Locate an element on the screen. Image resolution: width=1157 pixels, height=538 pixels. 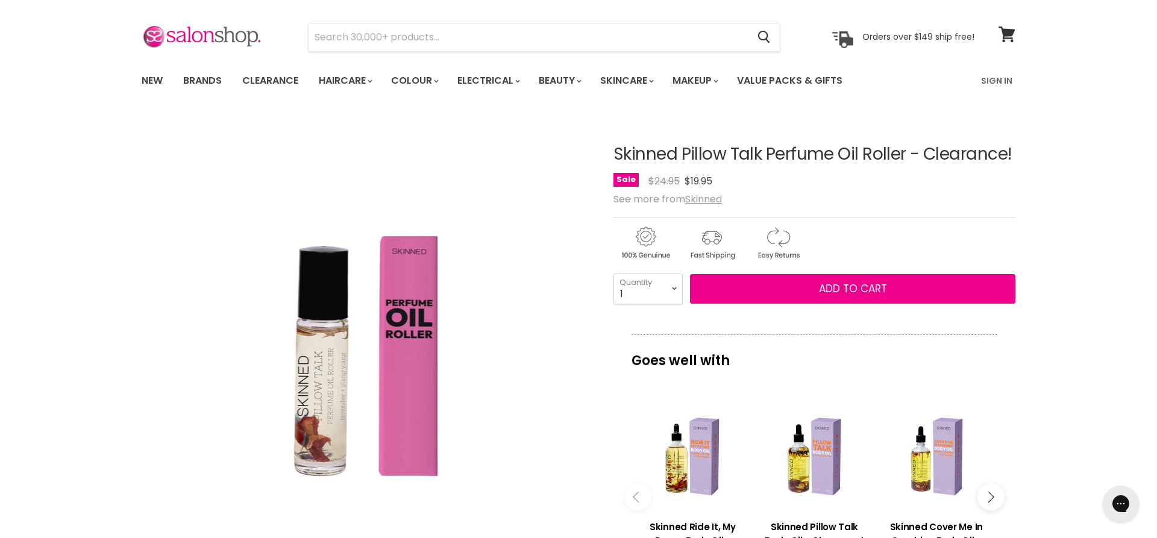
h1: Skinned Pillow Talk Perfume Oil Roller - Clearance! is located at coordinates (814, 154).